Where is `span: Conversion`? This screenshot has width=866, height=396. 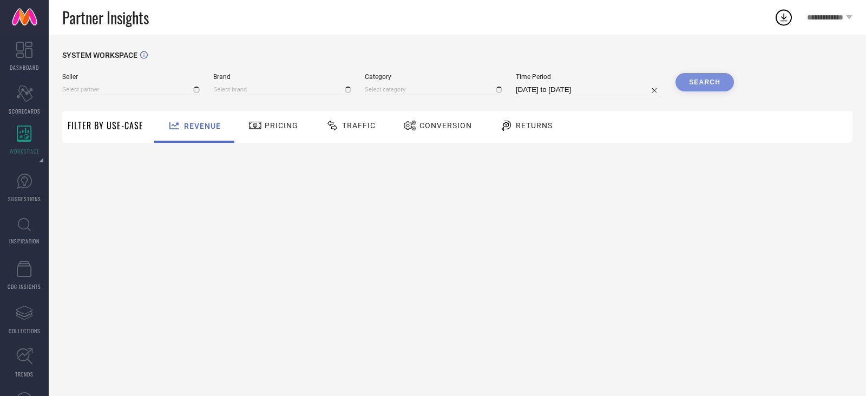
span: Conversion is located at coordinates (445, 126).